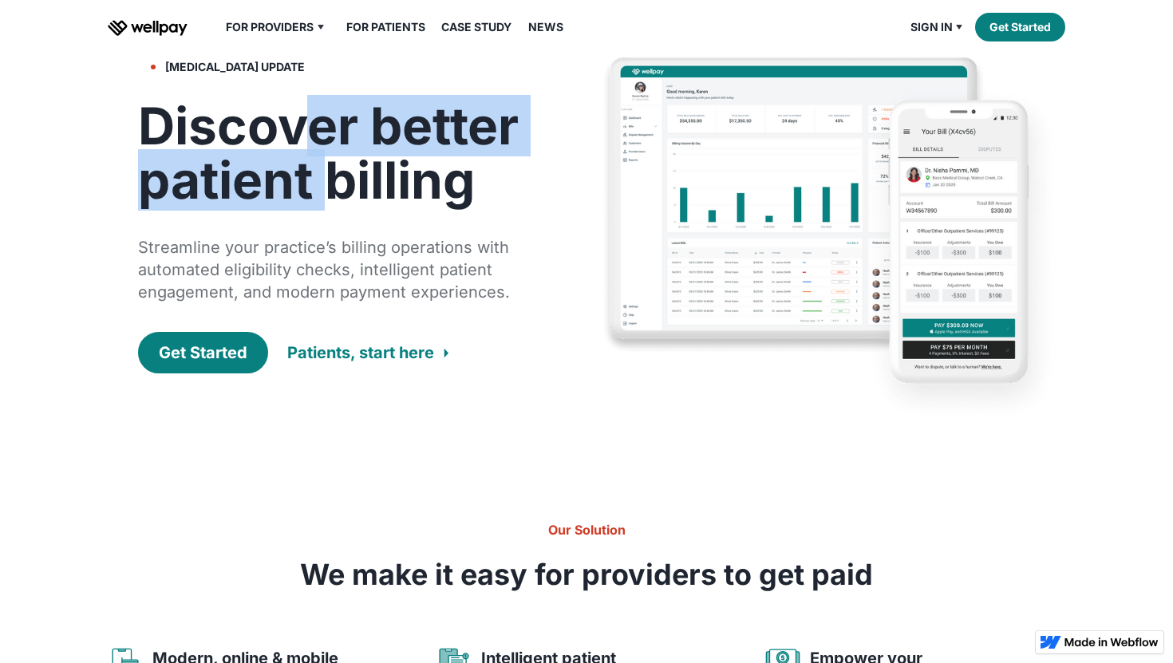  I want to click on img: Made in Webflow, so click(1111, 642).